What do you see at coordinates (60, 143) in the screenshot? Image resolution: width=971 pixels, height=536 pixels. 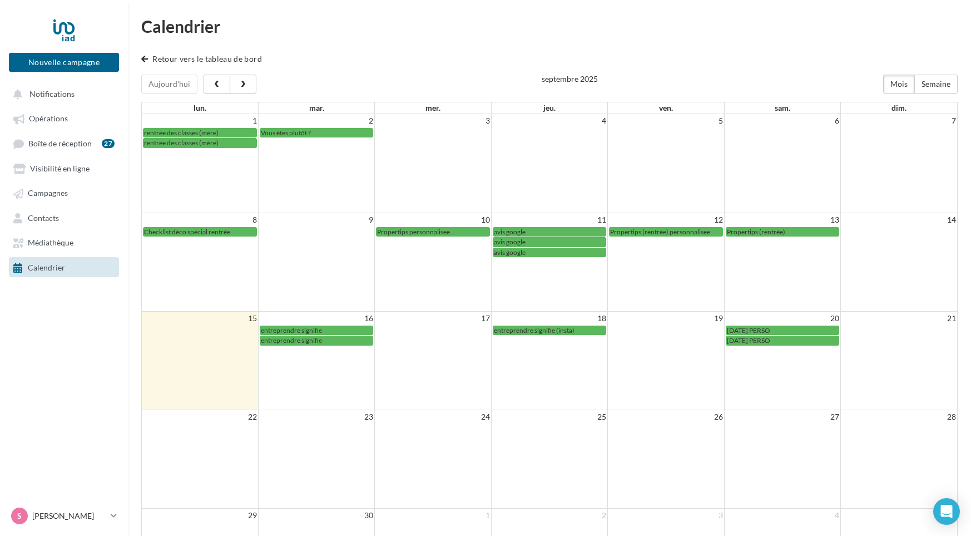 I see `span: Boîte de réception` at bounding box center [60, 143].